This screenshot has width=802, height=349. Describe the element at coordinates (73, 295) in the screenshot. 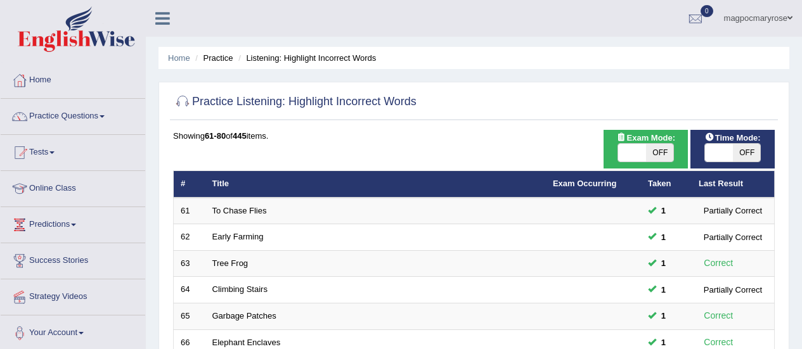

I see `a: Strategy Videos` at that location.